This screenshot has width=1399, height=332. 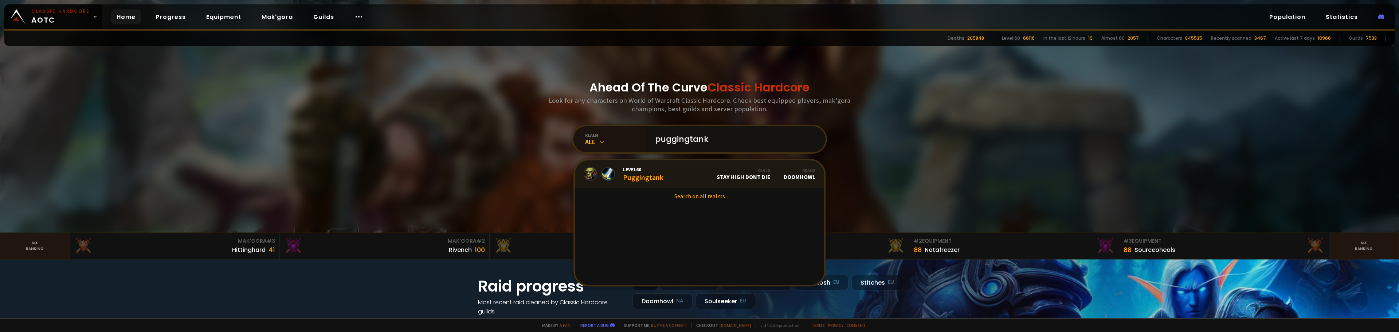 What do you see at coordinates (976, 38) in the screenshot?
I see `div: 205848` at bounding box center [976, 38].